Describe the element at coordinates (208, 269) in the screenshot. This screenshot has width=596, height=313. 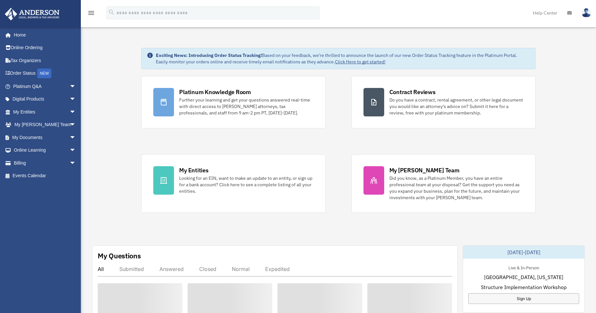
I see `div: Closed` at that location.